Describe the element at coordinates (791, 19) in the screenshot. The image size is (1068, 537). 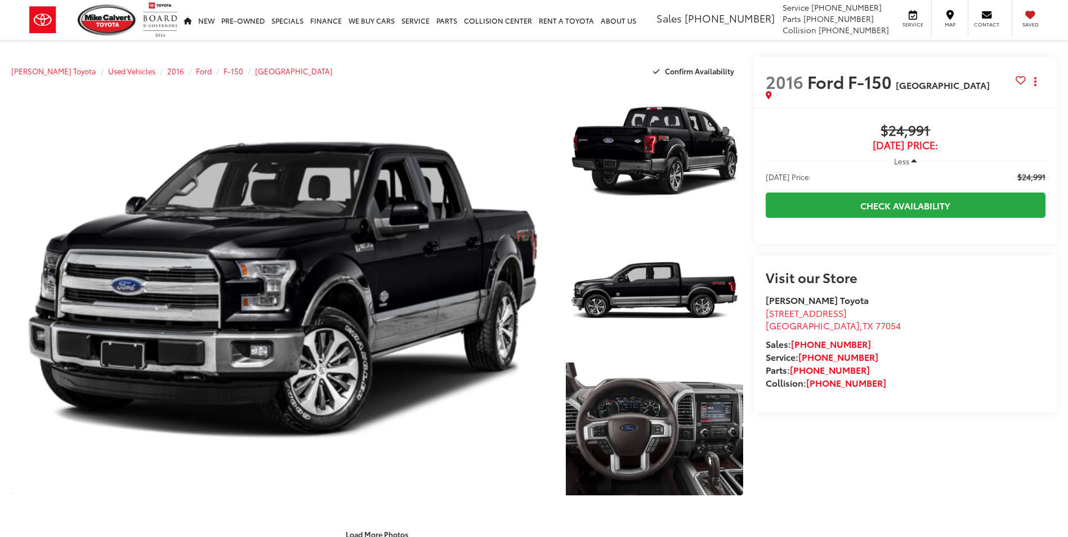
I see `span: Parts` at that location.